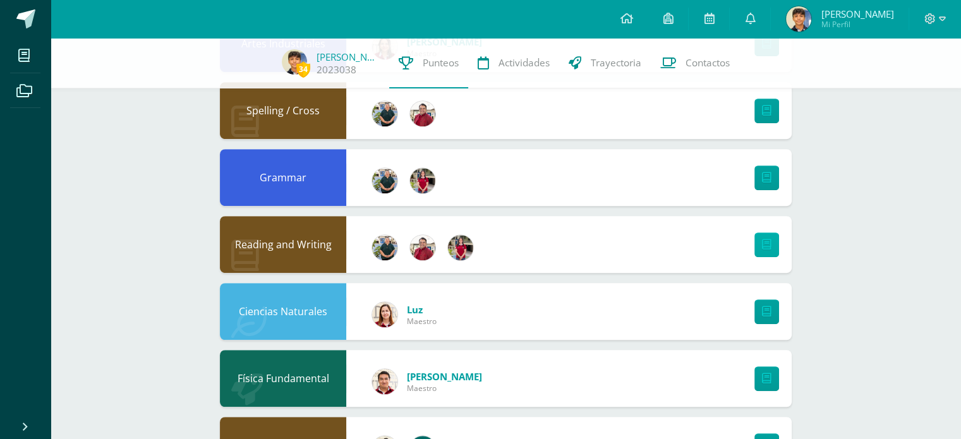 Image resolution: width=961 pixels, height=439 pixels. I want to click on a: 2023038, so click(336, 69).